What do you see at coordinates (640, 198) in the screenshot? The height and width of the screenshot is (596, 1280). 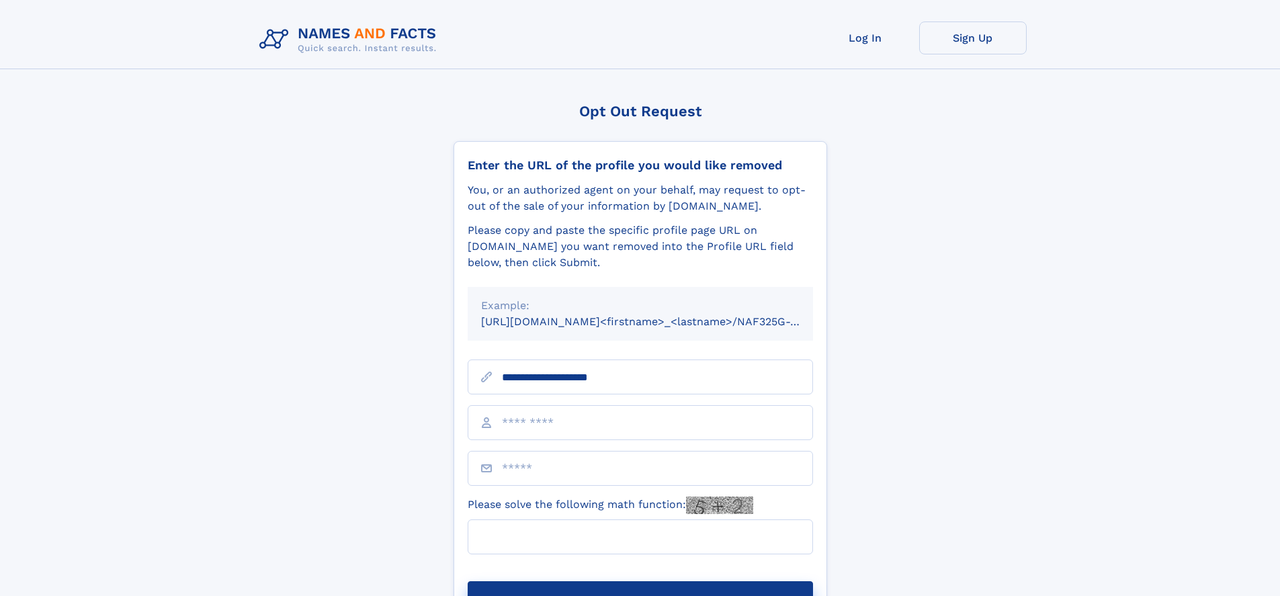 I see `div: You, or an authorized agent on your behalf, may request to opt-out of the sale of your informatio...` at bounding box center [640, 198].